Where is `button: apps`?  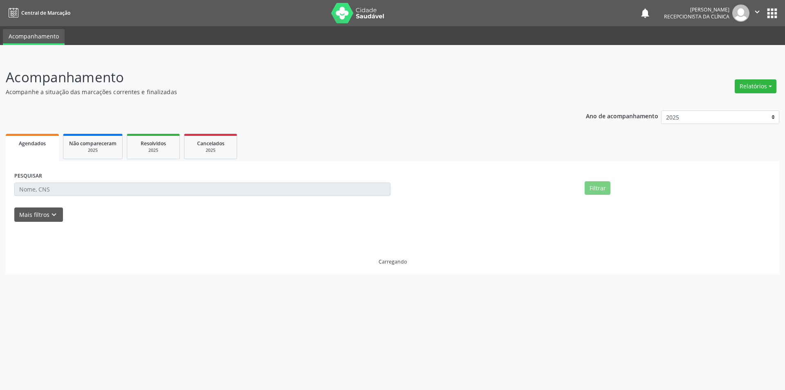
button: apps is located at coordinates (772, 13).